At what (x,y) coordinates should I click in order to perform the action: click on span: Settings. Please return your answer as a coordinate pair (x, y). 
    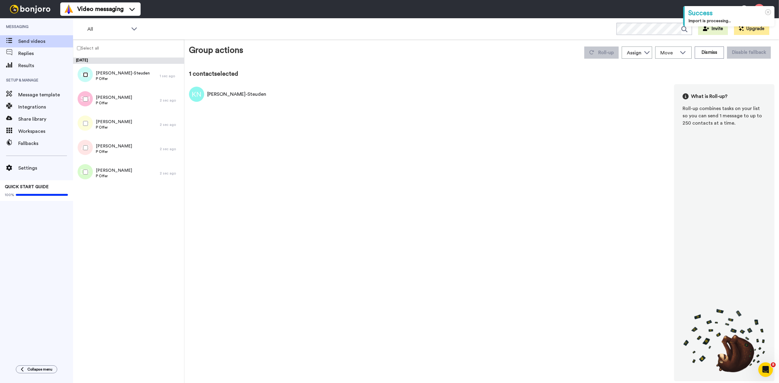
    Looking at the image, I should click on (46, 168).